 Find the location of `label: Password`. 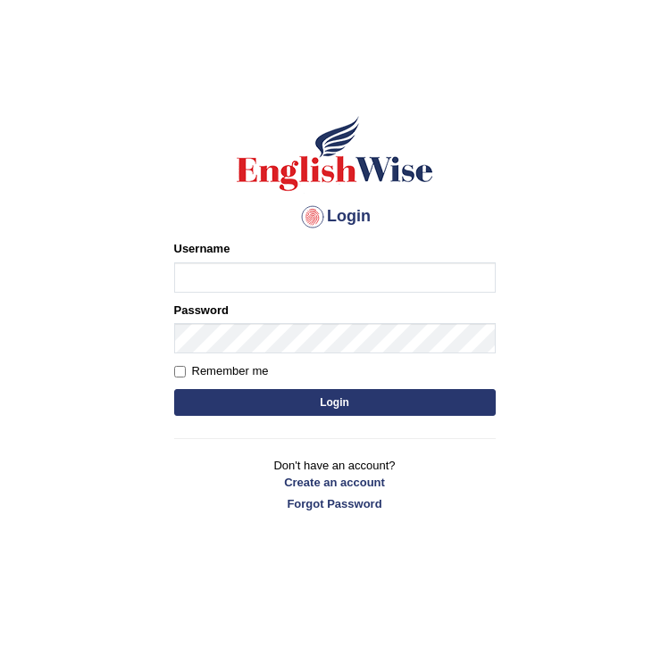

label: Password is located at coordinates (201, 310).